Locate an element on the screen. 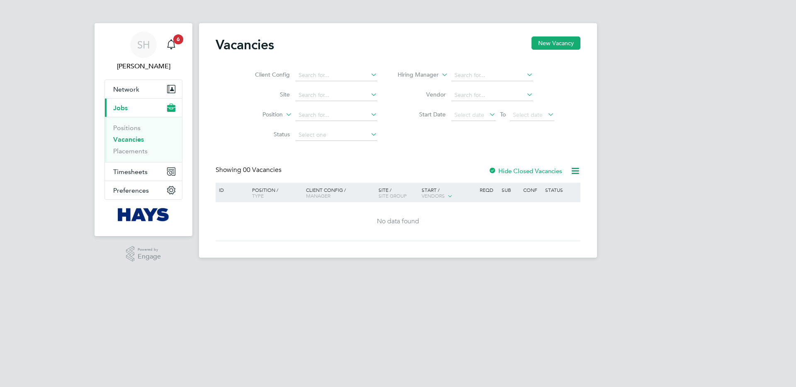 This screenshot has width=796, height=387. a: Placements is located at coordinates (130, 151).